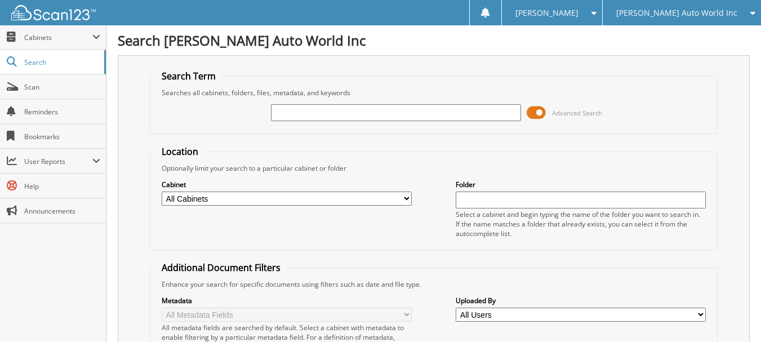 This screenshot has width=761, height=342. I want to click on div: Optionally limit your search to a particular cabinet or folder, so click(434, 168).